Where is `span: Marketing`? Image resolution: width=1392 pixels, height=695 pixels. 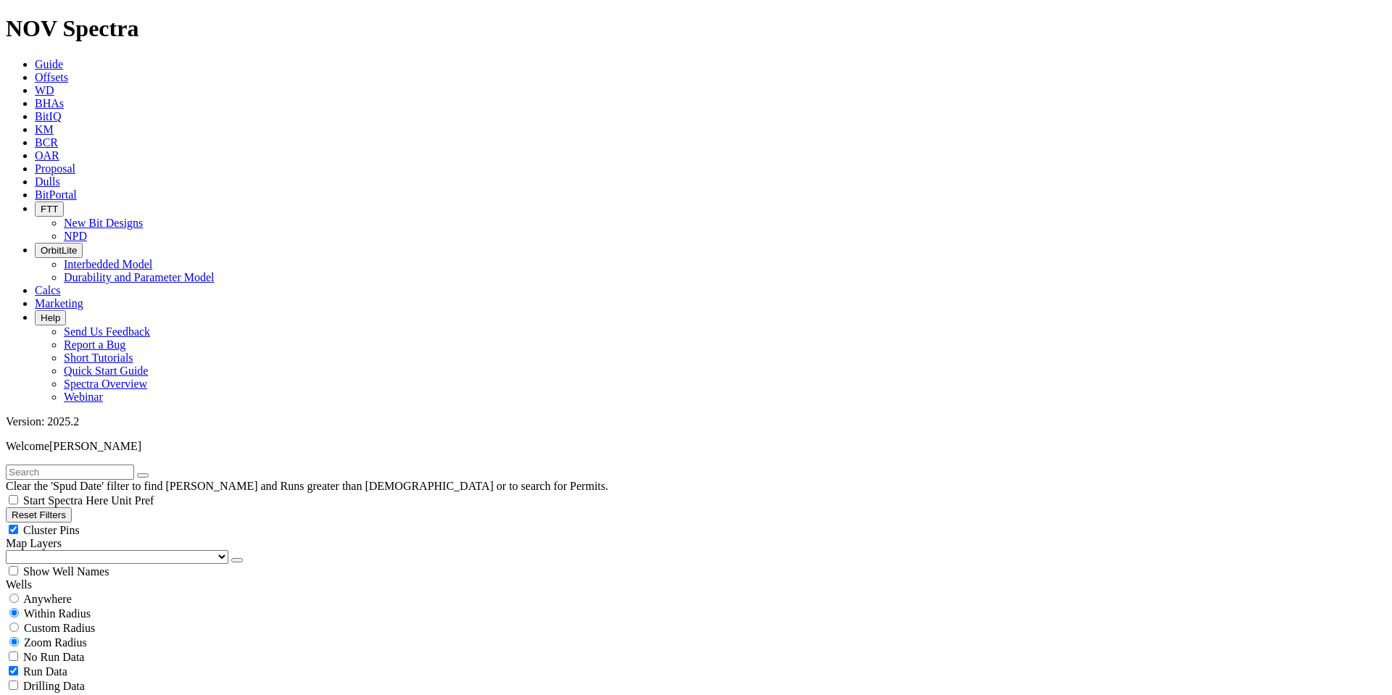
span: Marketing is located at coordinates (59, 303).